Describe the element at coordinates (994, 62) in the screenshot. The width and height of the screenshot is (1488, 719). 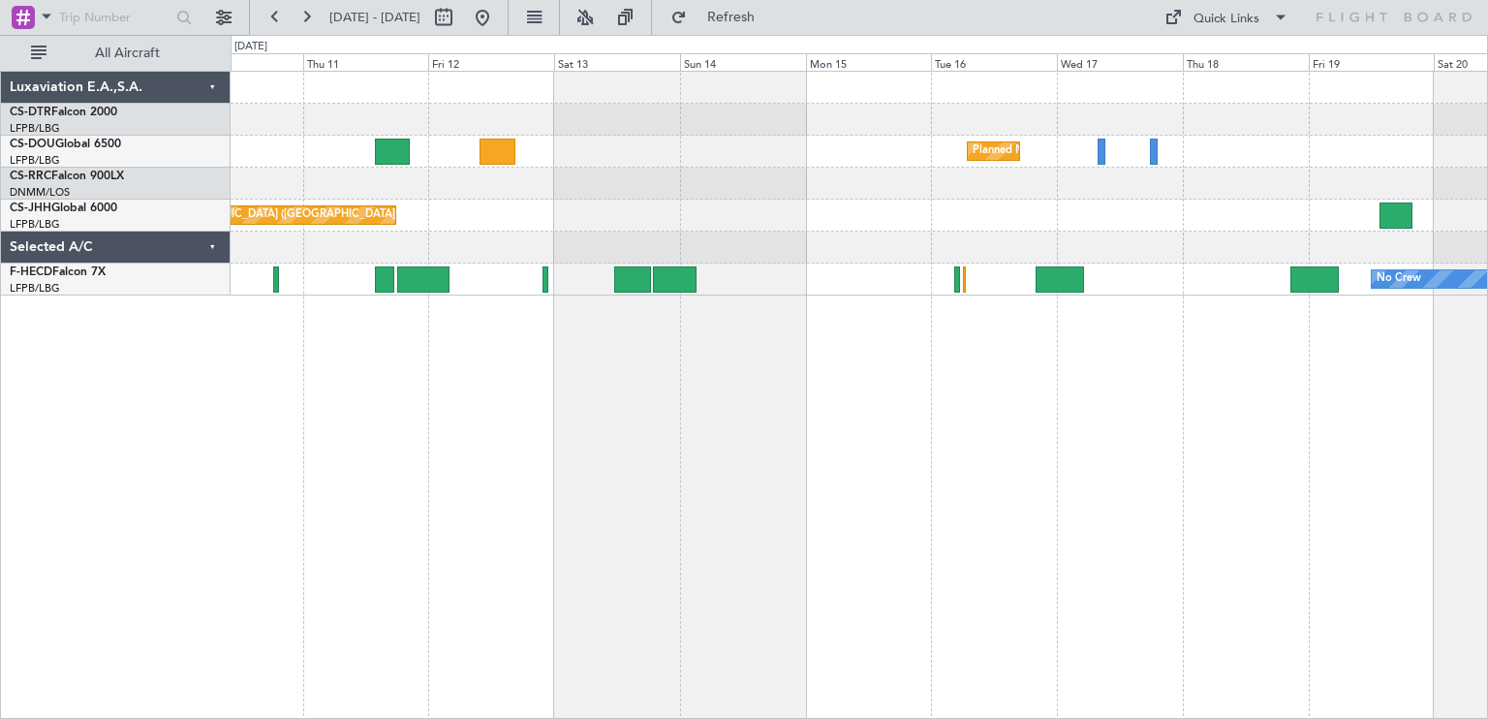
I see `div: Tue 16` at that location.